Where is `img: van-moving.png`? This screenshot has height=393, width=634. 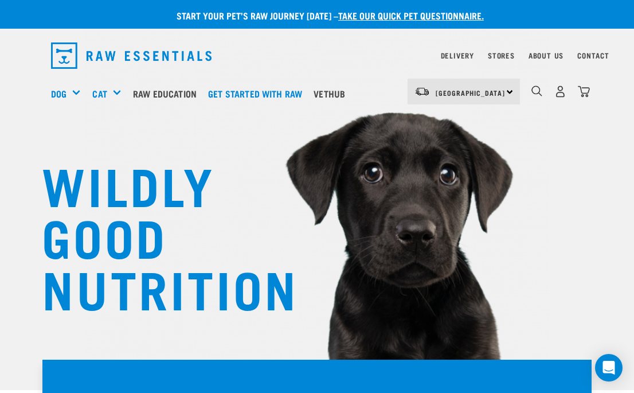
img: van-moving.png is located at coordinates (422, 92).